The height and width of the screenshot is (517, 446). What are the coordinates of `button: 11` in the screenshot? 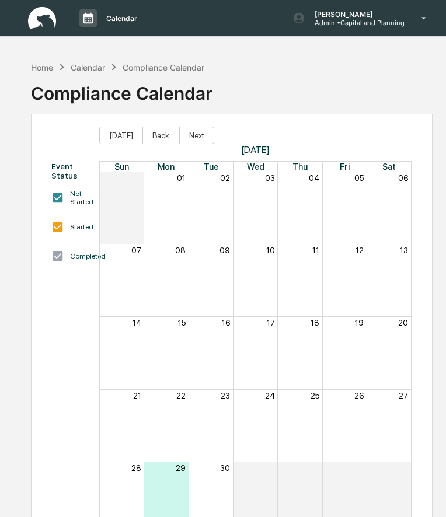 It's located at (315, 250).